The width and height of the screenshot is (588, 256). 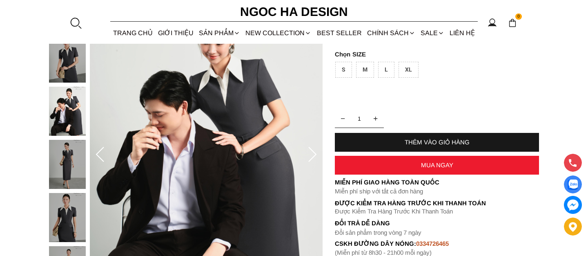 I want to click on input: Quantity input, so click(x=359, y=118).